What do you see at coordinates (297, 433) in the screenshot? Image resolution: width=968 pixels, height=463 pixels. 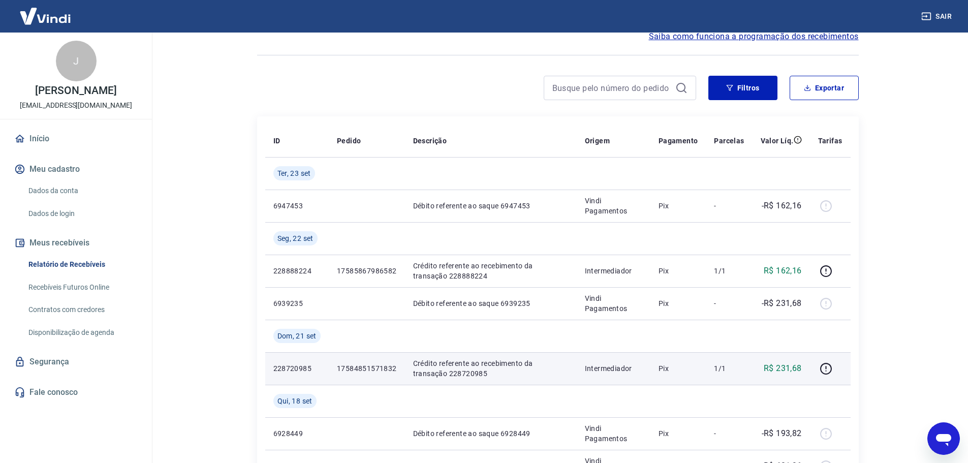 I see `p: 6928449` at bounding box center [297, 433].